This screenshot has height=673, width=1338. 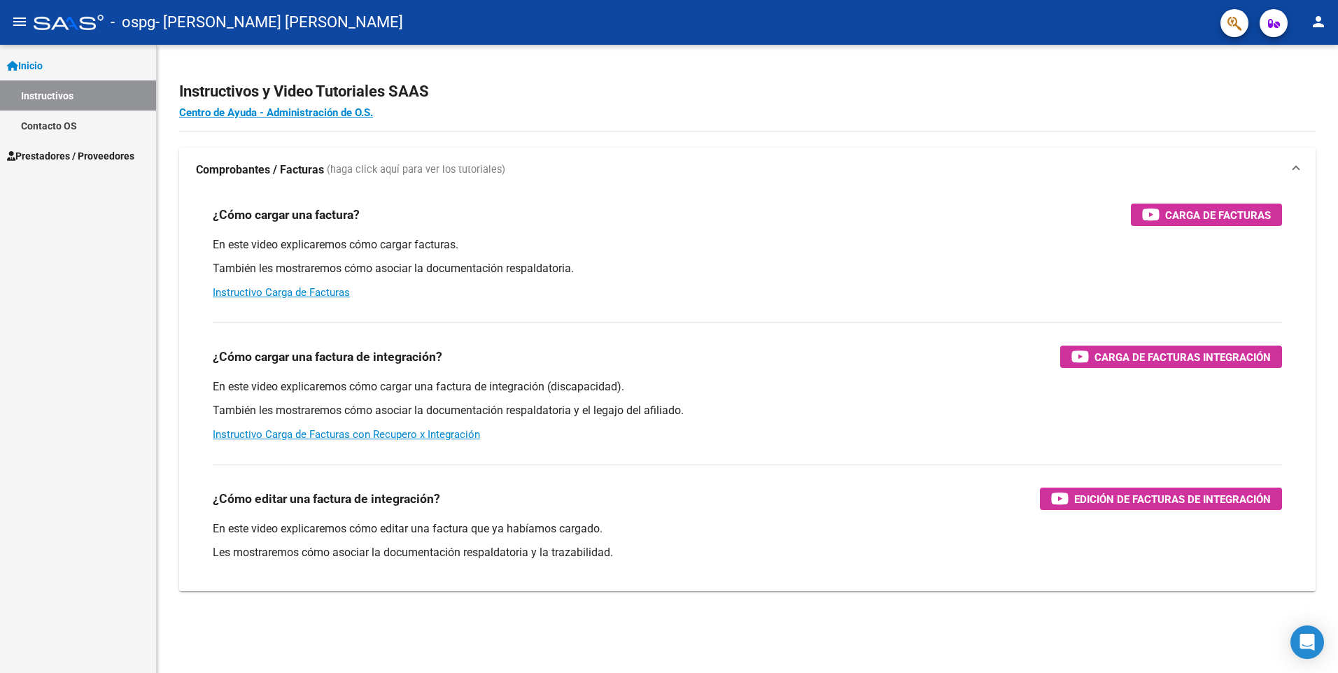 What do you see at coordinates (260, 170) in the screenshot?
I see `strong: Comprobantes / Facturas` at bounding box center [260, 170].